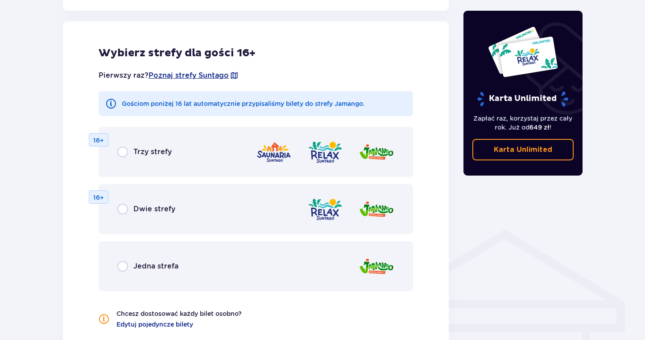 This screenshot has width=645, height=340. I want to click on h2: Wybierz strefy dla gości 16+, so click(256, 53).